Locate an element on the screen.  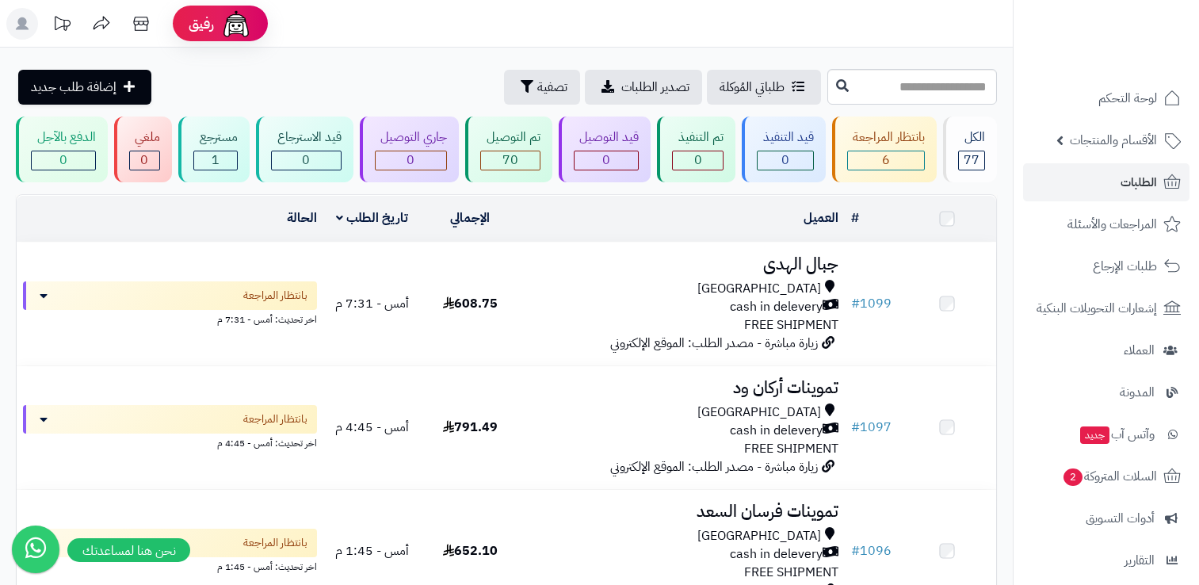
h3: تموينات فرسان السعد is located at coordinates (682, 511).